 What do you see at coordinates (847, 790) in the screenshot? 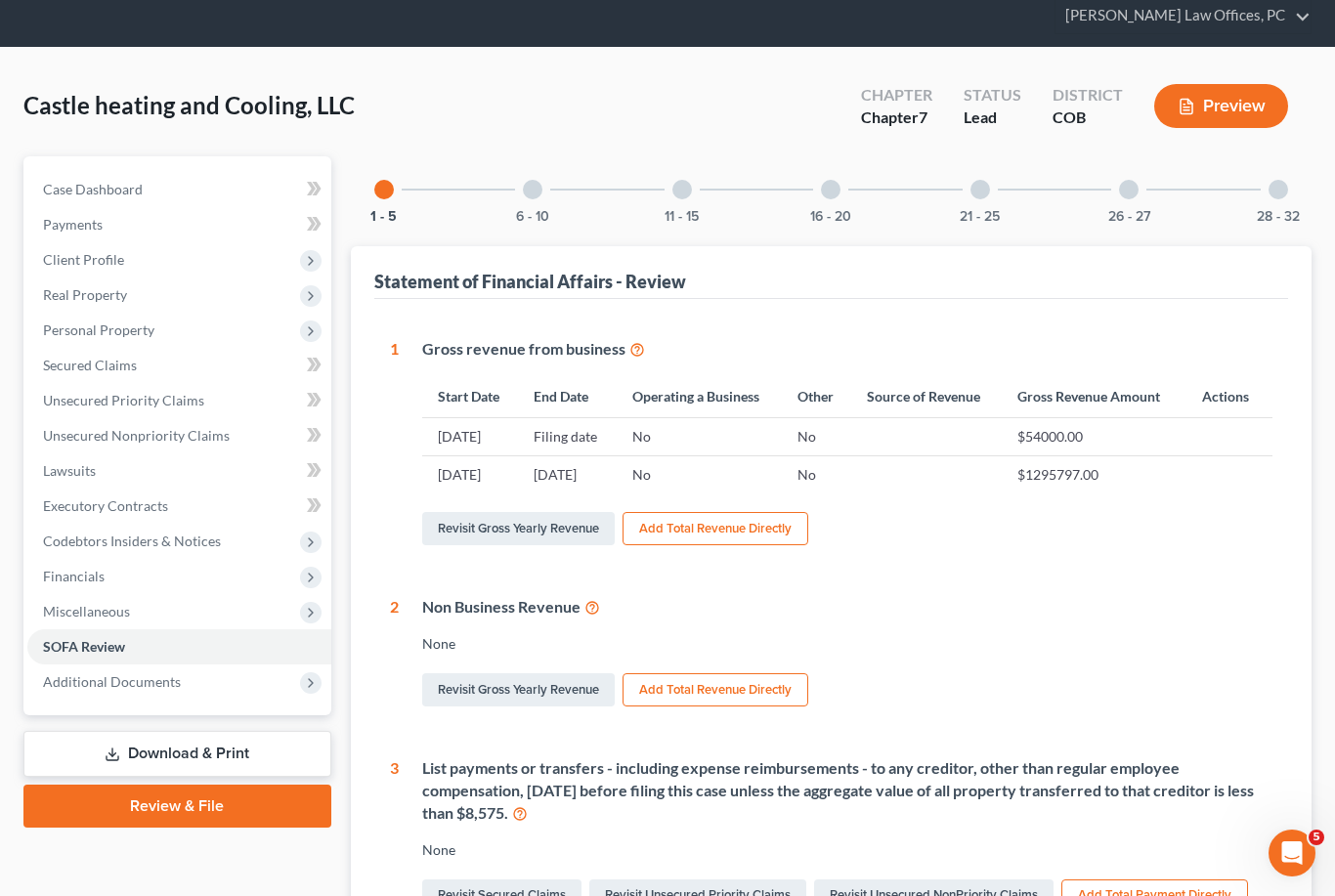
I see `div: List payments or transfers - including expense reimbursements - to any creditor, other than regul...` at bounding box center [847, 790].